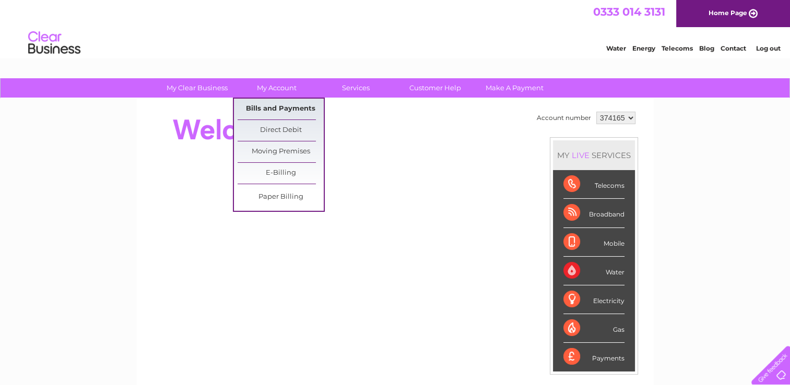  I want to click on div: Gas, so click(593, 328).